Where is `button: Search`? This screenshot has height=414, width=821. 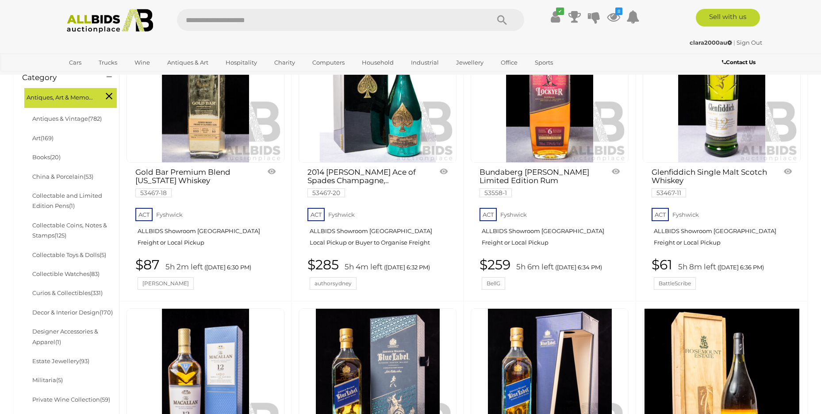 button: Search is located at coordinates (502, 20).